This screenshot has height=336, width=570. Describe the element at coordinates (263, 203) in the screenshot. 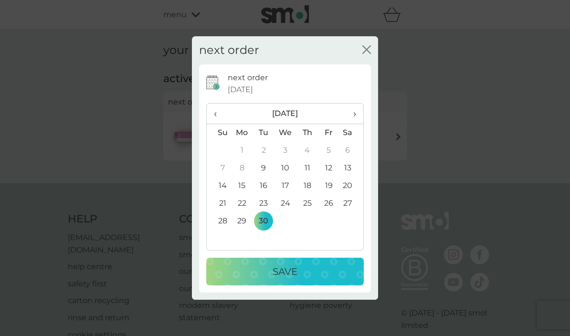

I see `td: 23` at that location.